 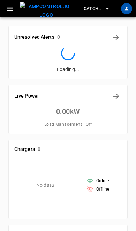 What do you see at coordinates (116, 96) in the screenshot?
I see `button: Energy Overview` at bounding box center [116, 96].